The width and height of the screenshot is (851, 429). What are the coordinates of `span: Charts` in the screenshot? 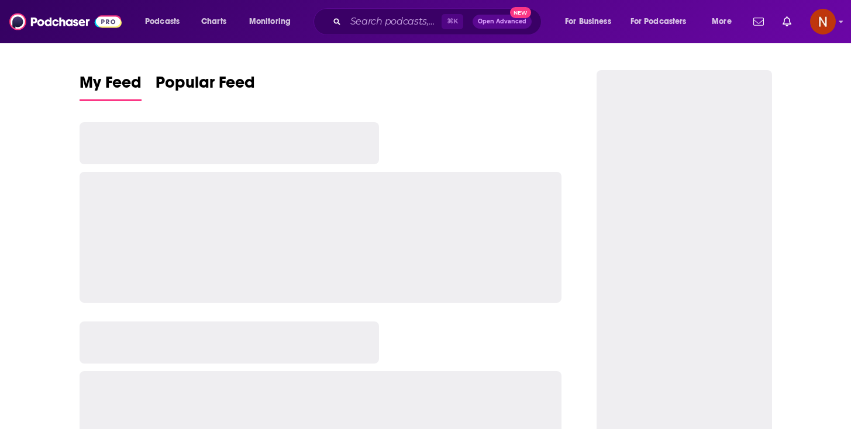 It's located at (213, 22).